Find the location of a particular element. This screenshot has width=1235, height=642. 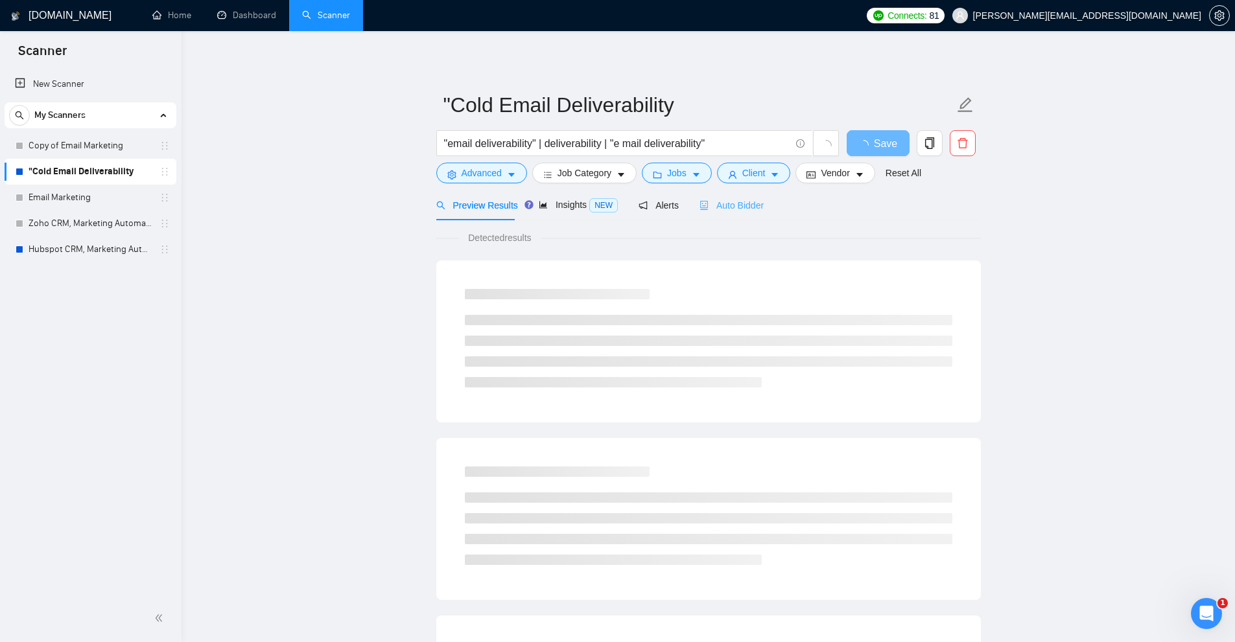

span: Job Category is located at coordinates (584, 173).